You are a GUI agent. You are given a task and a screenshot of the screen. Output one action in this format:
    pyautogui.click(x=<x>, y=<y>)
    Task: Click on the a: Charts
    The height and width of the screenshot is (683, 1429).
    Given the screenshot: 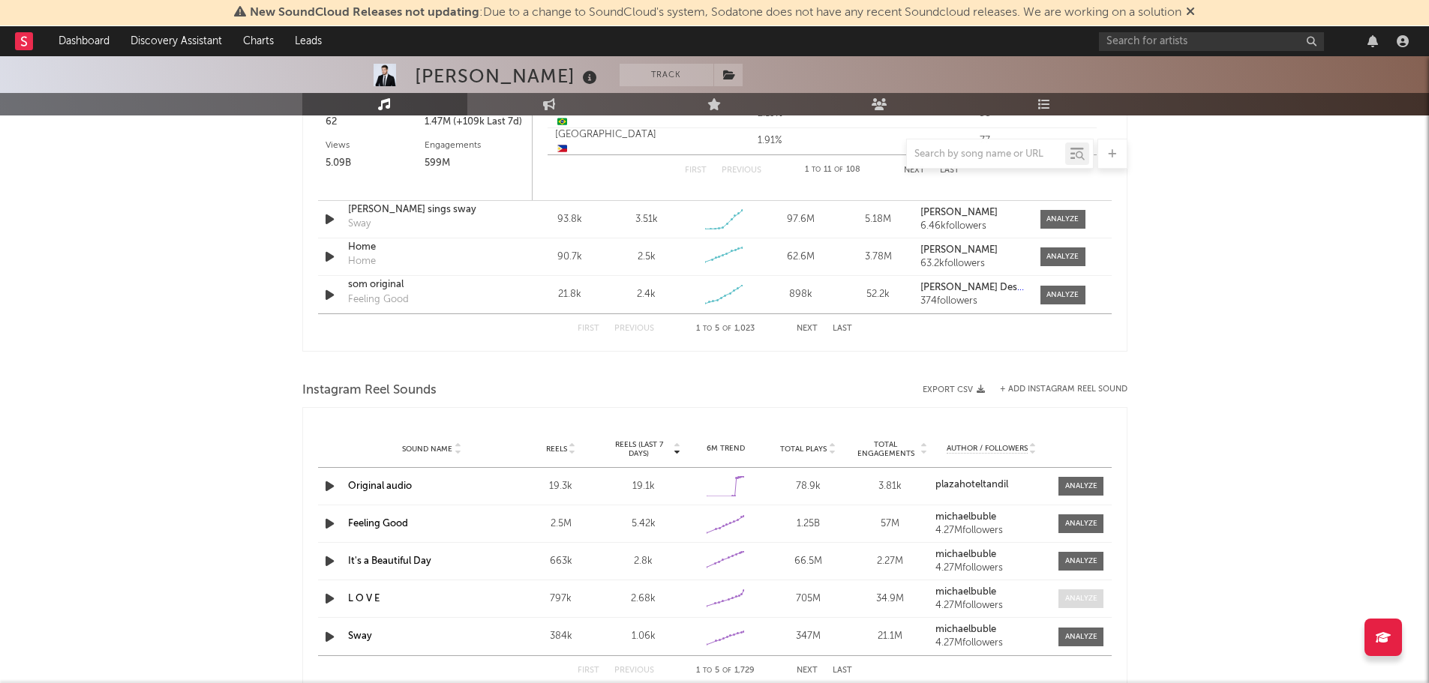 What is the action you would take?
    pyautogui.click(x=258, y=41)
    